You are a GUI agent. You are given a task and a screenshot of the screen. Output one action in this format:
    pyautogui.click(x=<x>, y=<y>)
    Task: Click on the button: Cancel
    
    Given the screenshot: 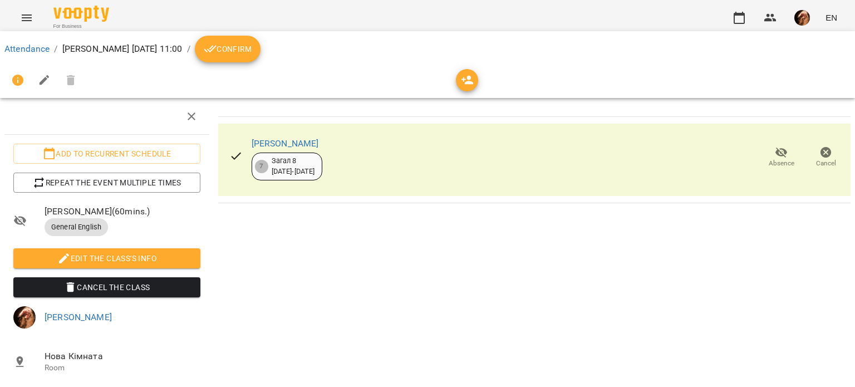 What is the action you would take?
    pyautogui.click(x=826, y=158)
    